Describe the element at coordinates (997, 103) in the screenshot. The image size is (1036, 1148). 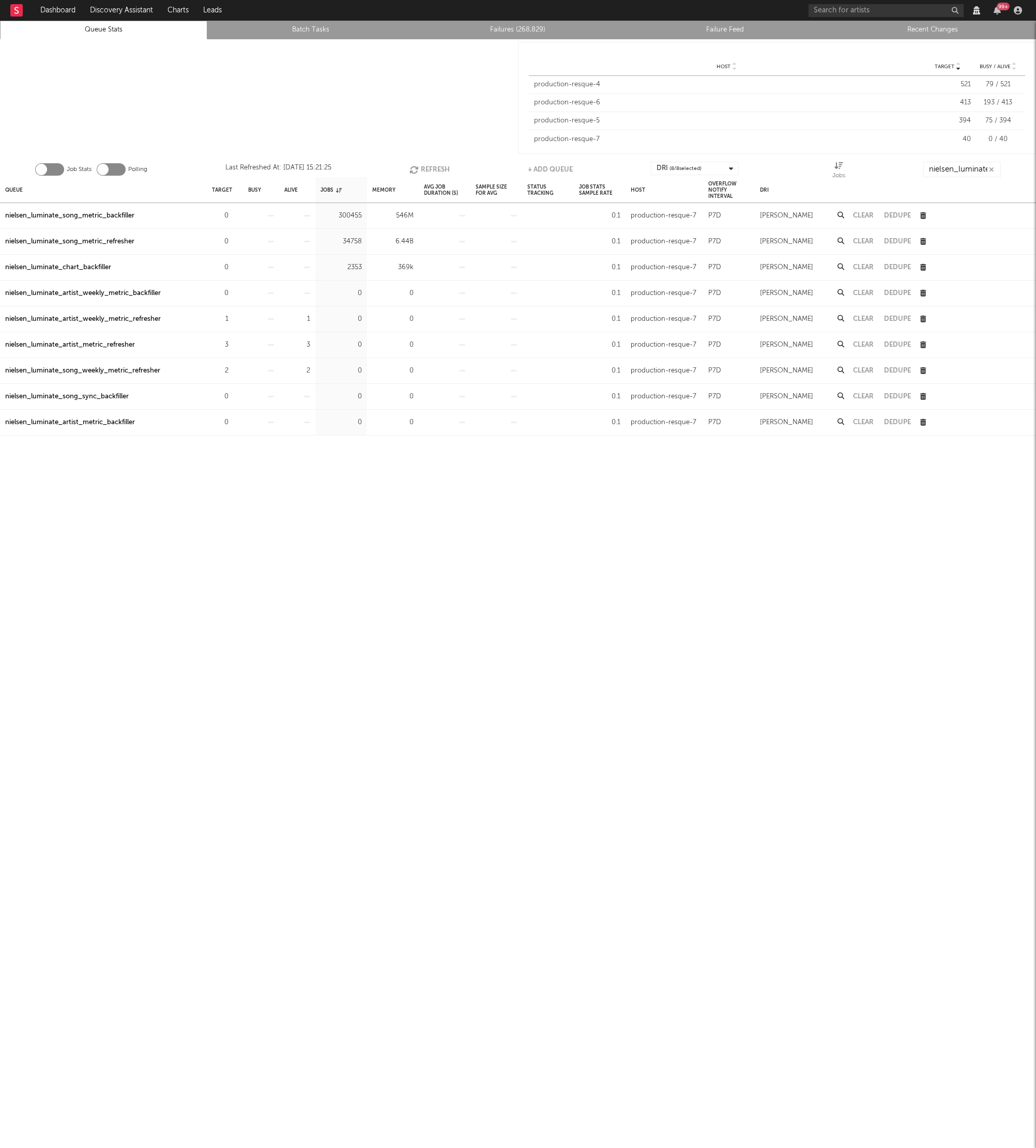
I see `div: 193 / 413` at that location.